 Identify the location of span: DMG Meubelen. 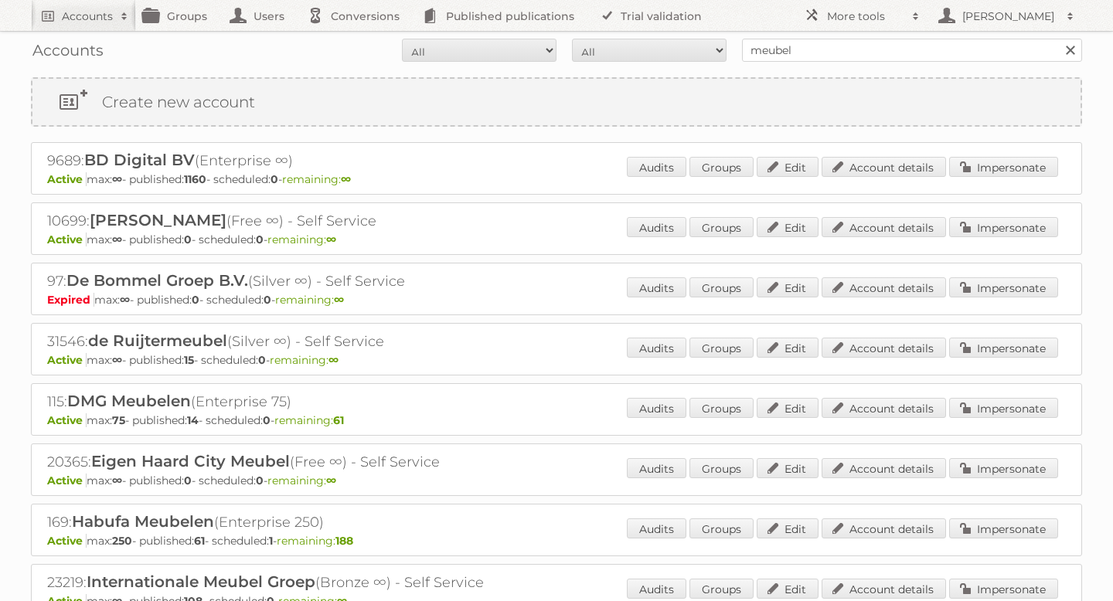
(129, 401).